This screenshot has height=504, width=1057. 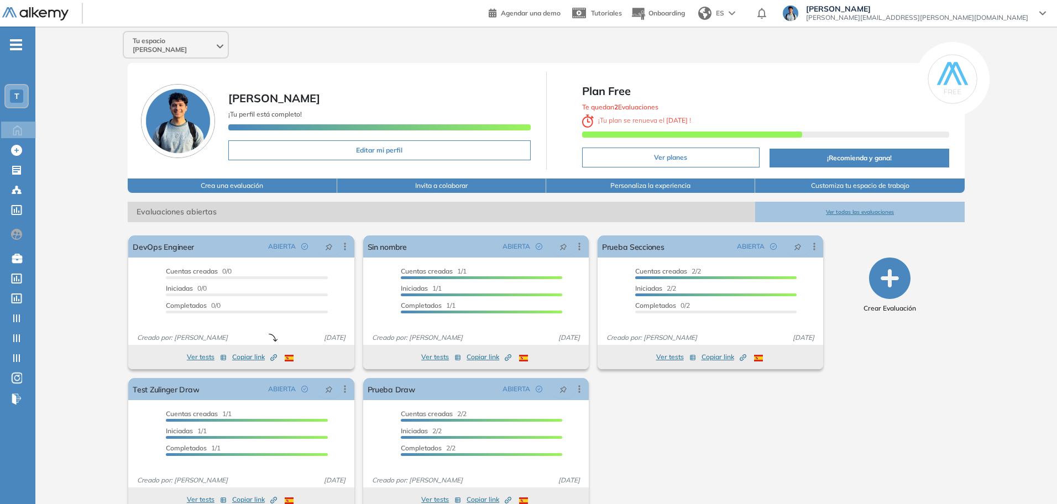 I want to click on a: Prueba Draw, so click(x=391, y=389).